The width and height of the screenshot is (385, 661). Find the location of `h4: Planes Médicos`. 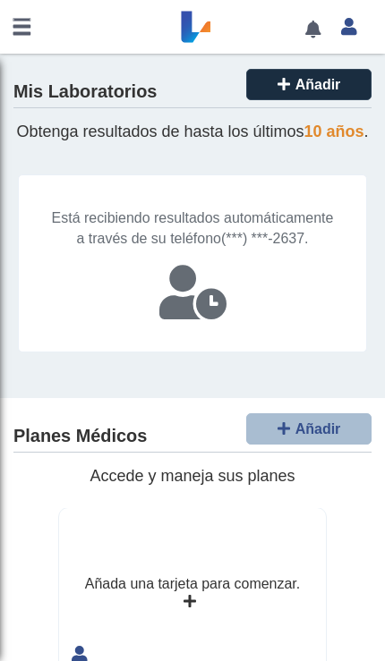

h4: Planes Médicos is located at coordinates (80, 437).